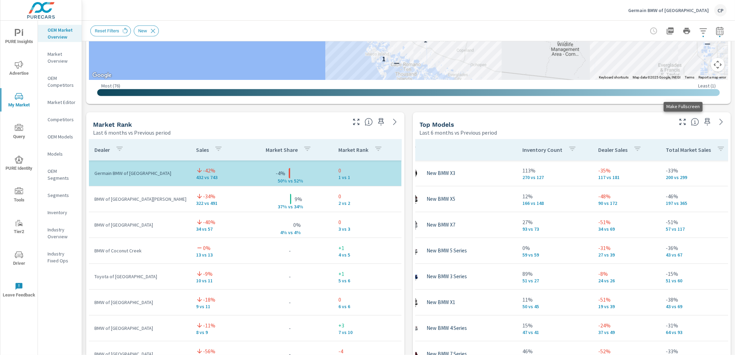 The width and height of the screenshot is (735, 355). I want to click on p: Total Market Sales, so click(688, 150).